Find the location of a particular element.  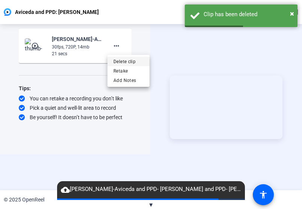

button: Close is located at coordinates (291, 14).